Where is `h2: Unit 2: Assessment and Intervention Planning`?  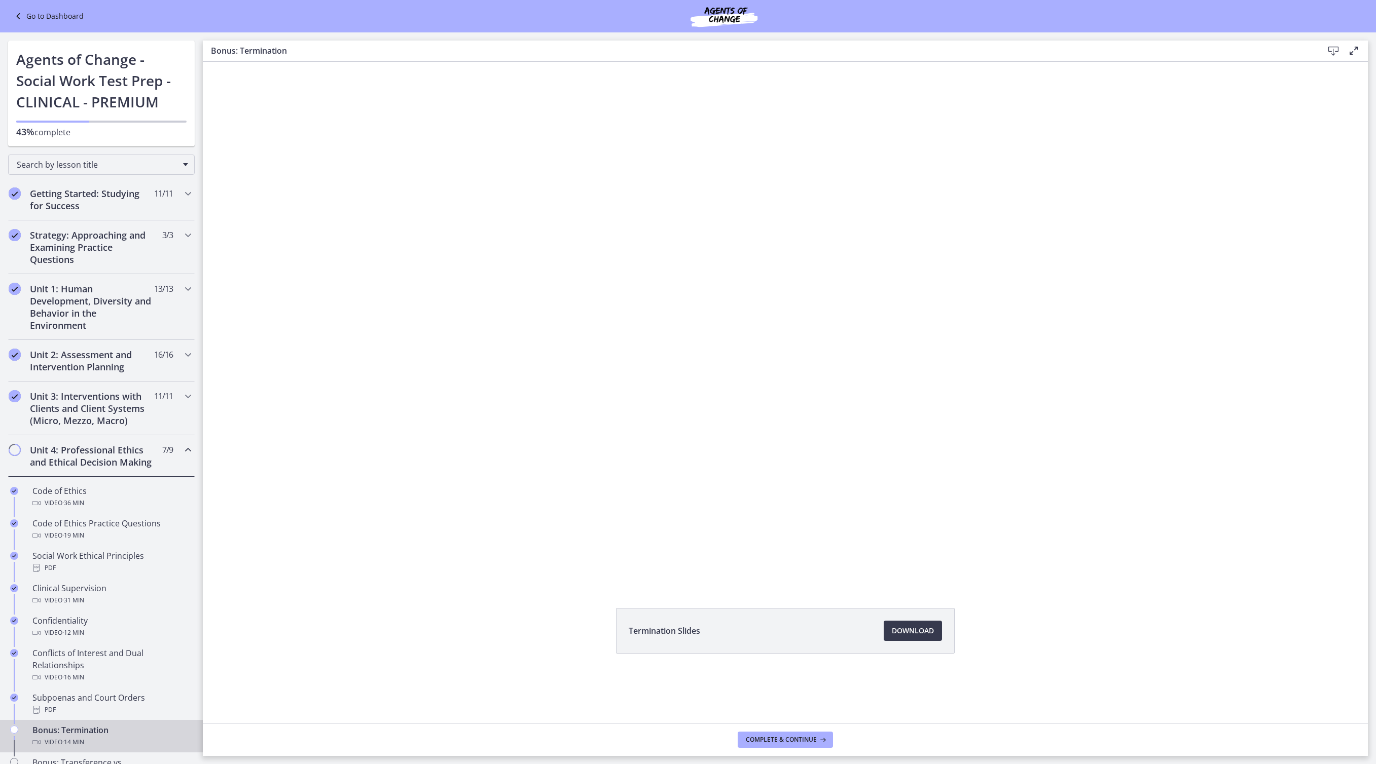 h2: Unit 2: Assessment and Intervention Planning is located at coordinates (92, 361).